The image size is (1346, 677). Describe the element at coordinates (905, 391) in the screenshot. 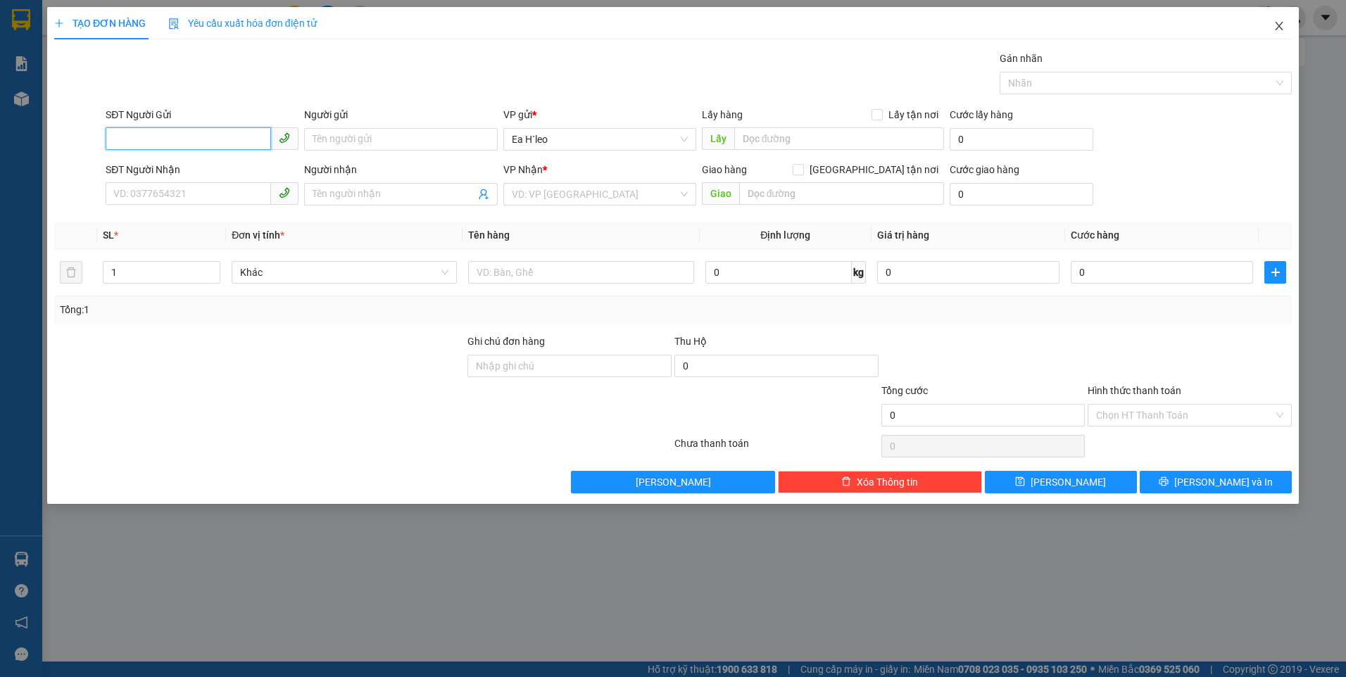

I see `span: Tổng cước` at that location.